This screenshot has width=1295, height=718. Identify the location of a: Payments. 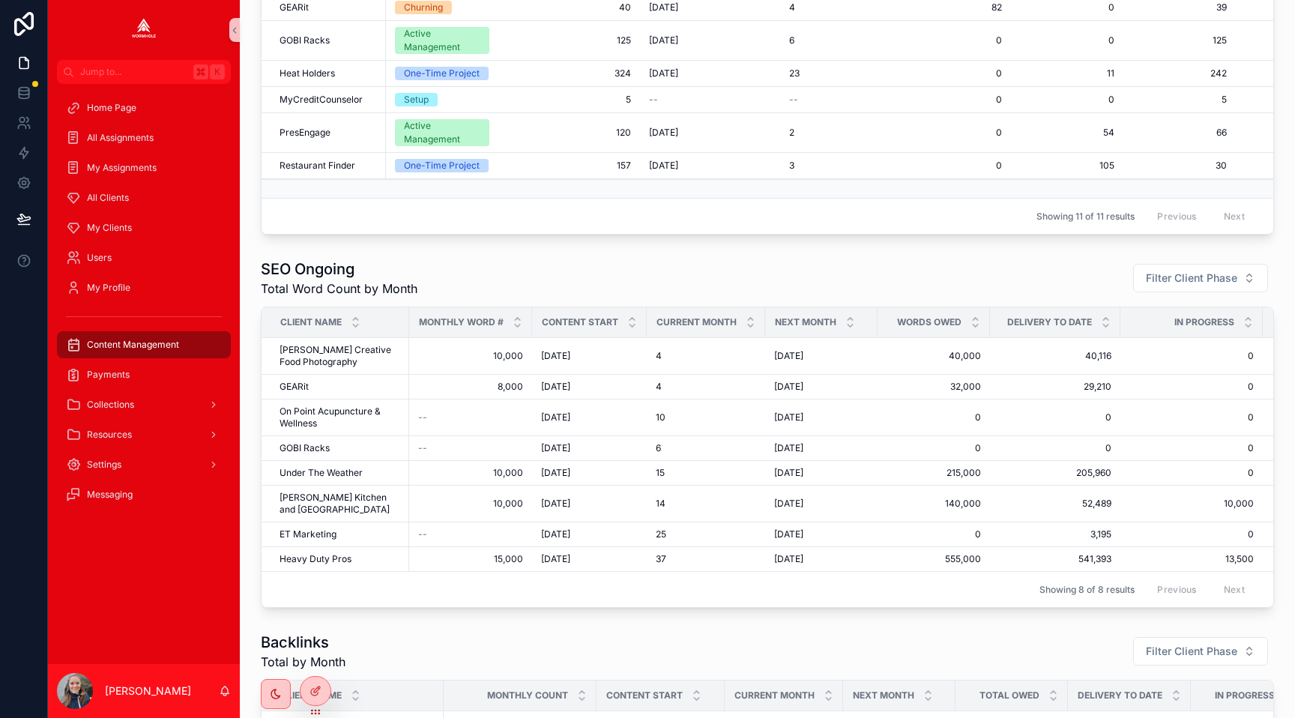
(144, 375).